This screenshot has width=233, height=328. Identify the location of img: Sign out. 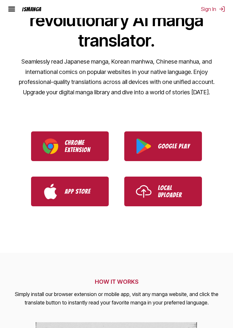
(222, 9).